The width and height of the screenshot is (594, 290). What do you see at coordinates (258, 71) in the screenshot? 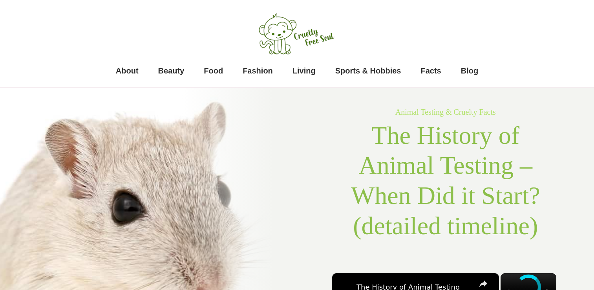
I see `span: Fashion` at bounding box center [258, 71].